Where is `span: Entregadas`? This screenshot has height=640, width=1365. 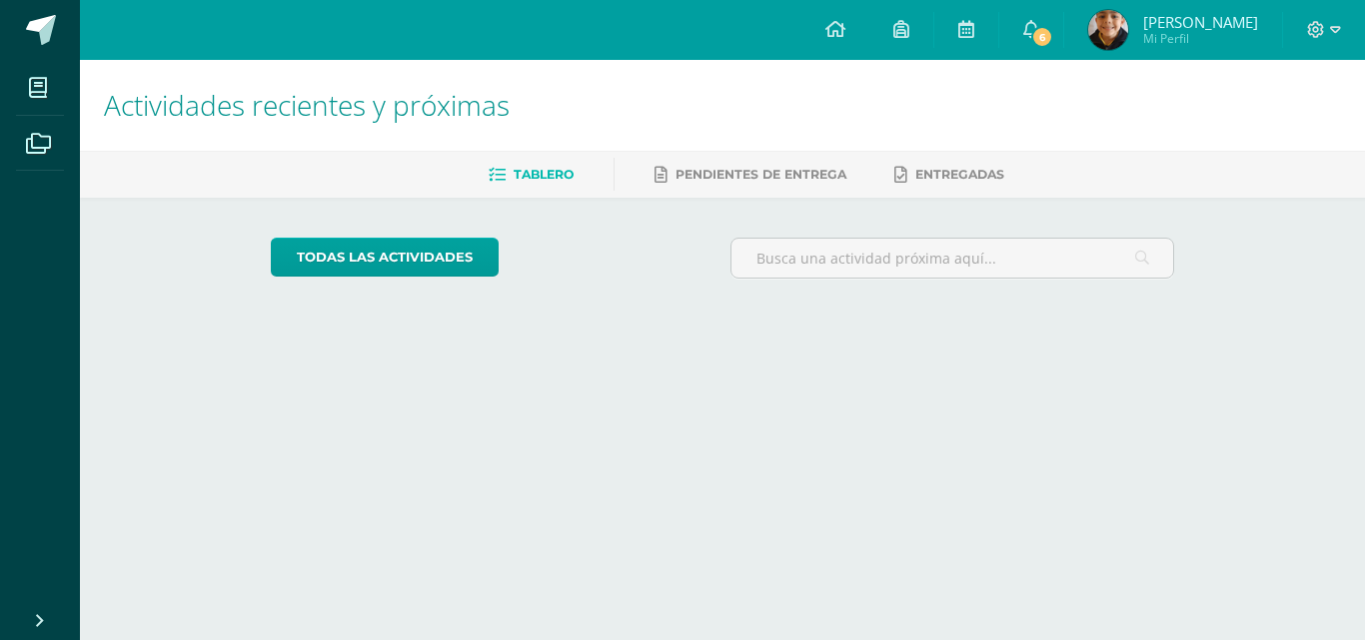
span: Entregadas is located at coordinates (959, 174).